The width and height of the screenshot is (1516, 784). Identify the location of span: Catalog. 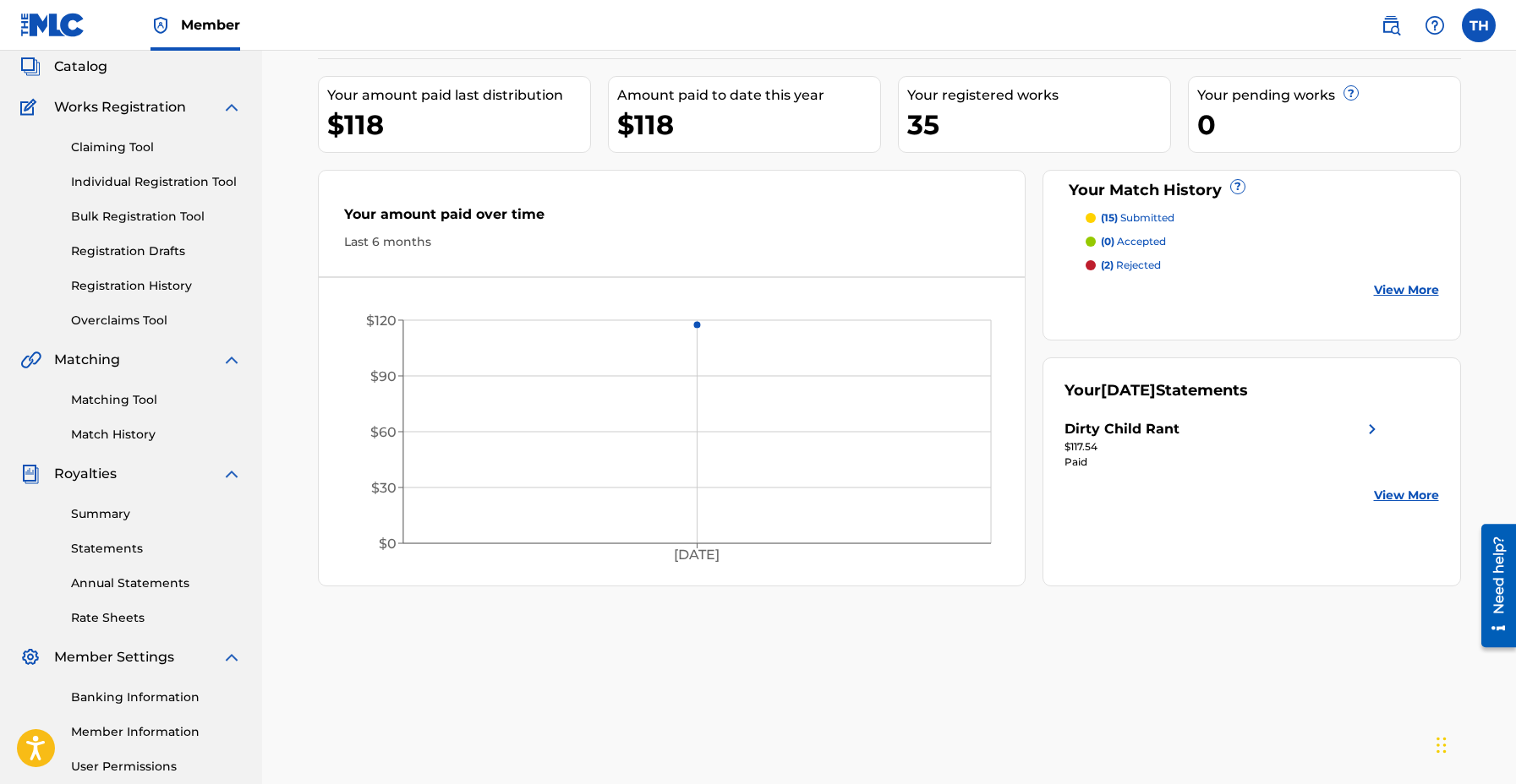
(81, 67).